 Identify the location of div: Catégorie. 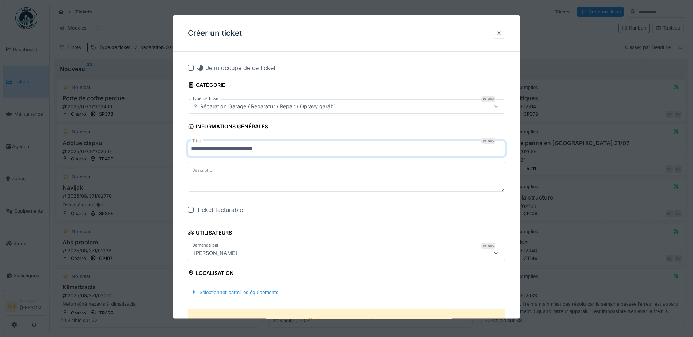
(206, 86).